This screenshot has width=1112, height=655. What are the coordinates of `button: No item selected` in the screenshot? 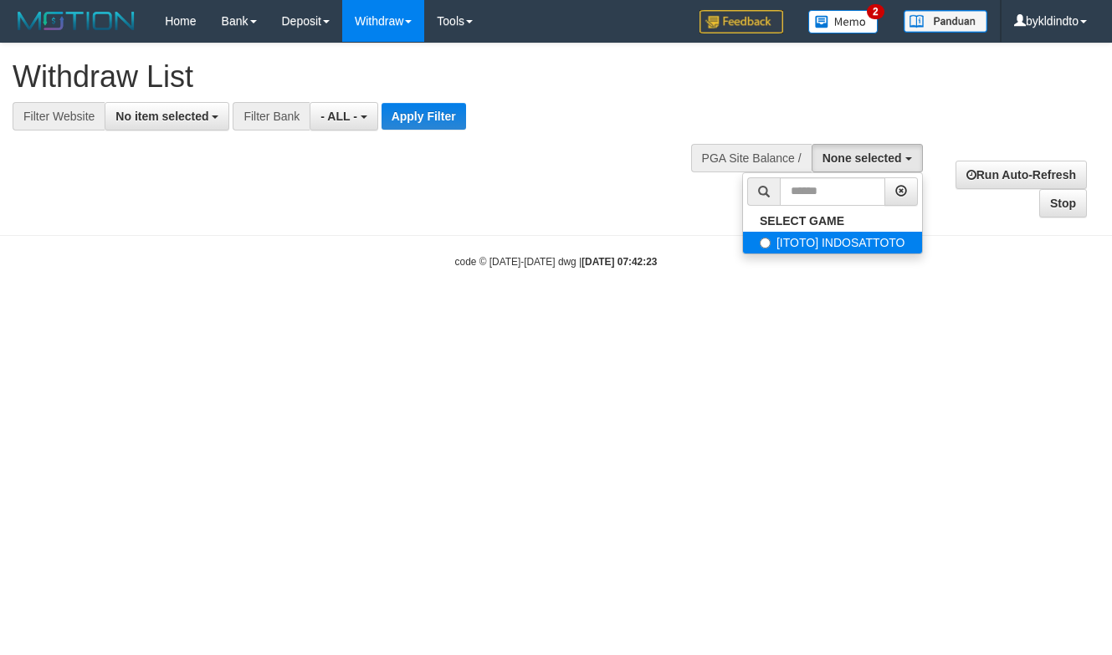 It's located at (167, 116).